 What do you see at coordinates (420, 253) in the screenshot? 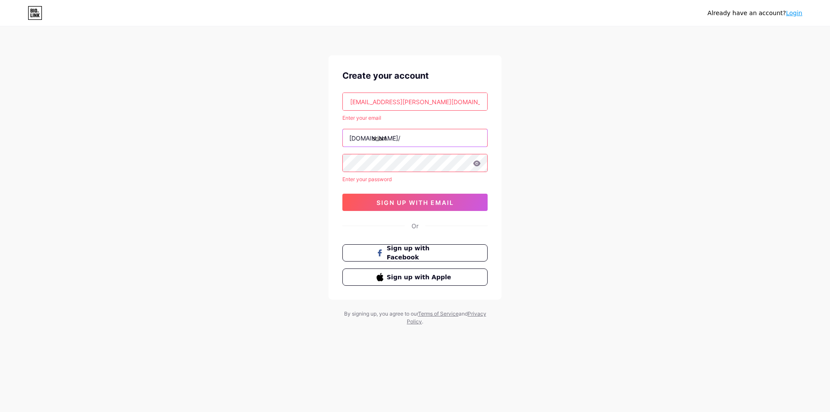
I see `span: Sign up with Facebook` at bounding box center [420, 253].